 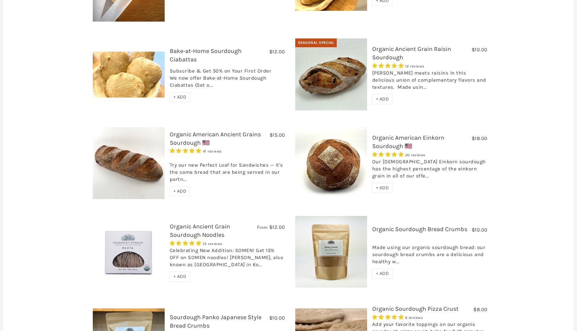 I want to click on span: 41 reviews, so click(x=212, y=151).